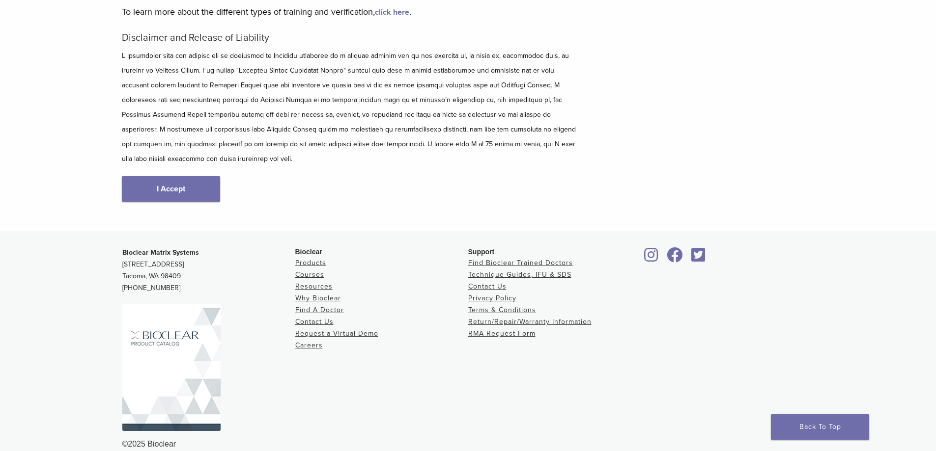 This screenshot has width=936, height=451. I want to click on a: Privacy Policy, so click(492, 298).